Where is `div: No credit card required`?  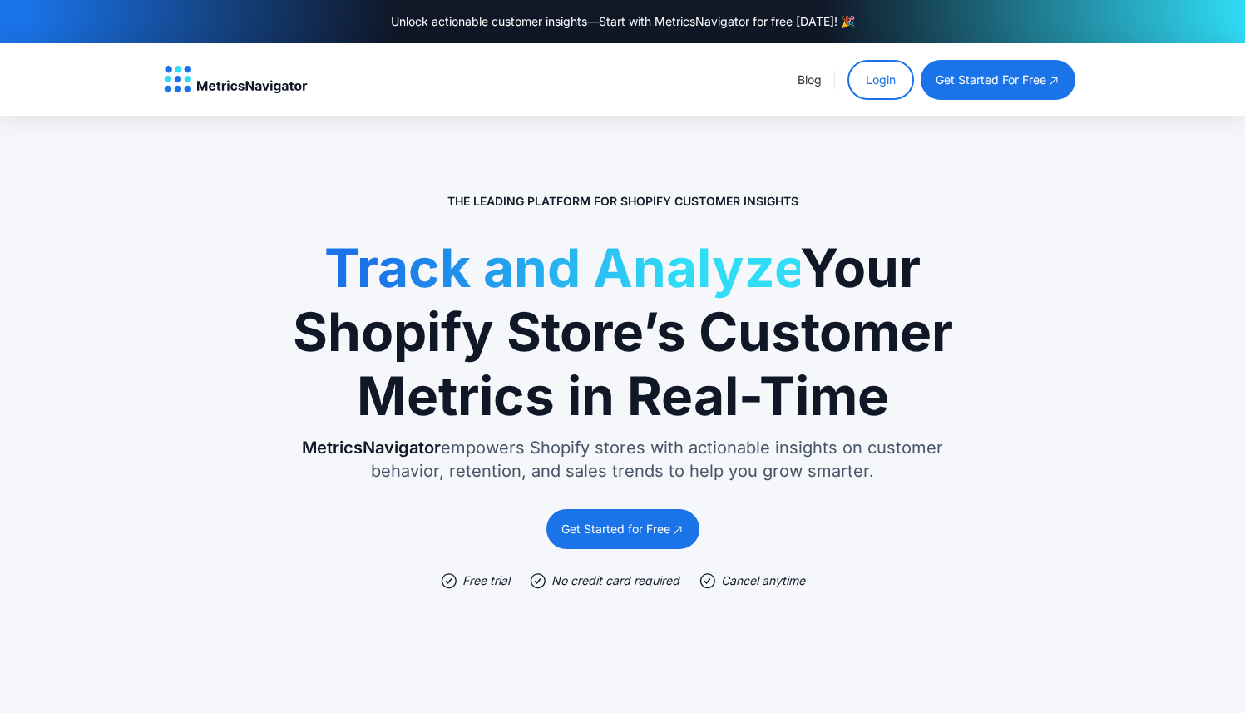
div: No credit card required is located at coordinates (616, 581).